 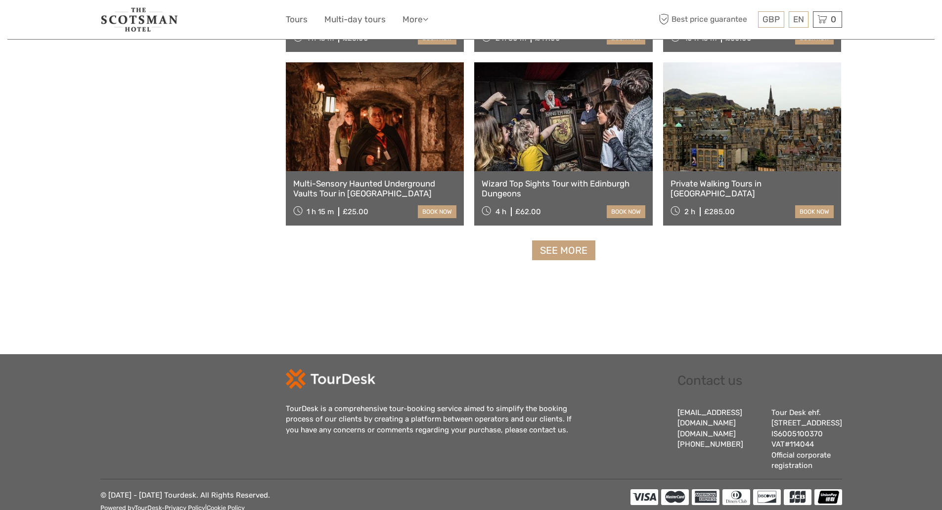 What do you see at coordinates (120, 21) in the screenshot?
I see `button: Open LiveChat chat widget` at bounding box center [120, 21].